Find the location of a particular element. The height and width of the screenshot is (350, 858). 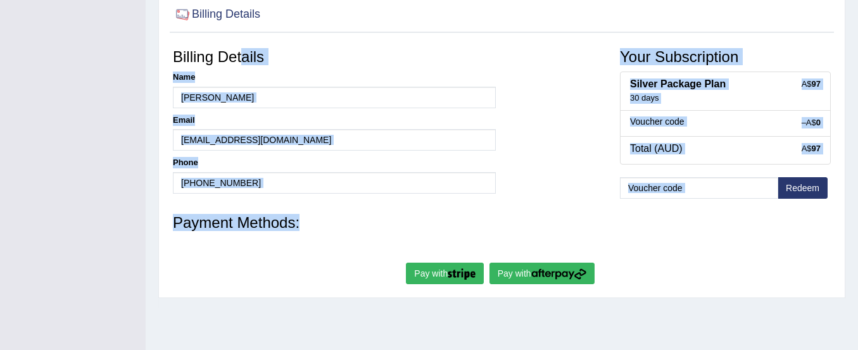

label: Email is located at coordinates (184, 120).